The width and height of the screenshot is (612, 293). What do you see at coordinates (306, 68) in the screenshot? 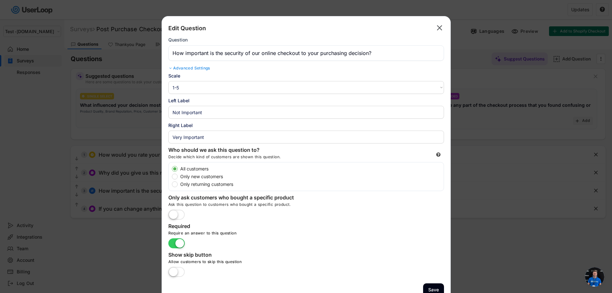
I see `div: Advanced Settings` at bounding box center [306, 68].